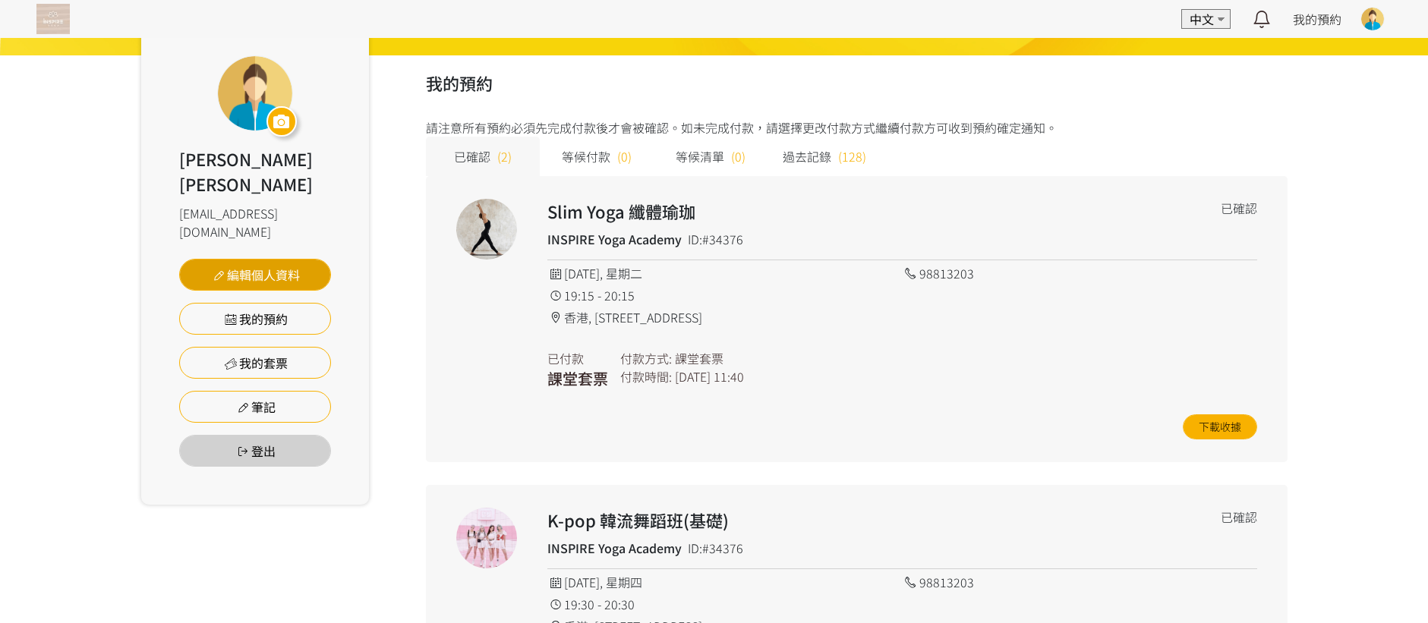 The image size is (1428, 623). Describe the element at coordinates (700, 156) in the screenshot. I see `span: 等候清單` at that location.